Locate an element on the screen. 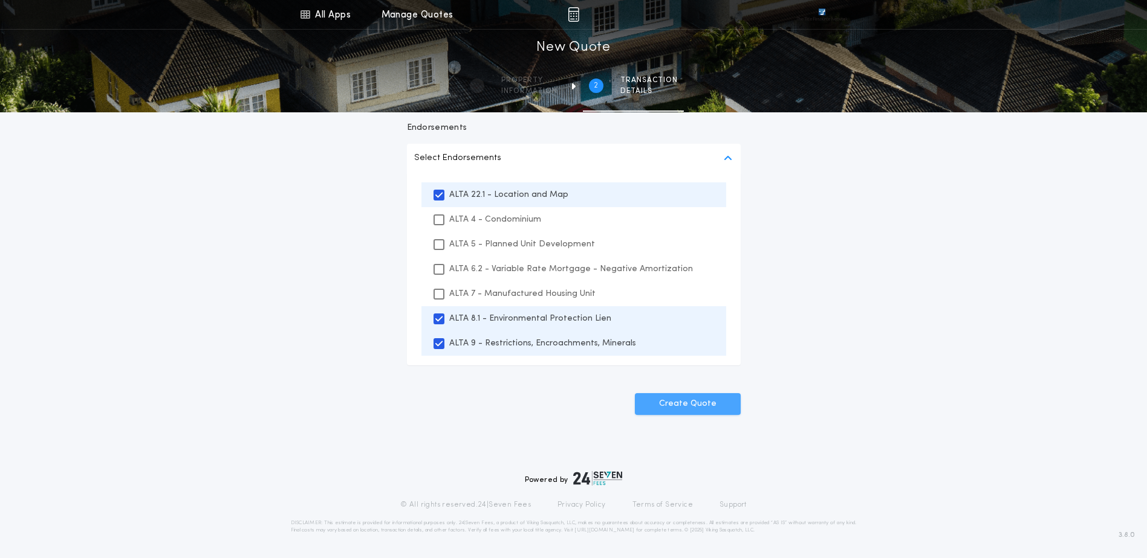 This screenshot has height=558, width=1147. img: vs-icon is located at coordinates (821, 15).